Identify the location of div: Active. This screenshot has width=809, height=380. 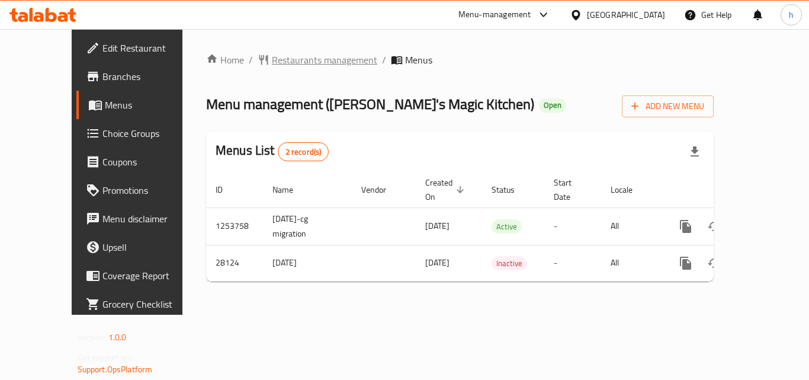
(506, 226).